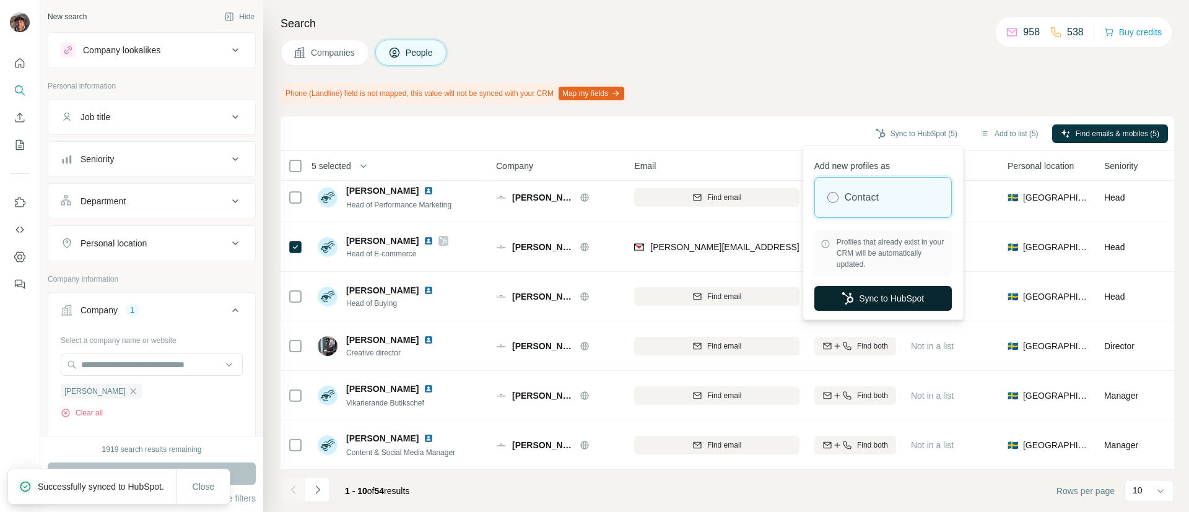 The image size is (1189, 512). What do you see at coordinates (397, 254) in the screenshot?
I see `span: Head of E-commerce` at bounding box center [397, 254].